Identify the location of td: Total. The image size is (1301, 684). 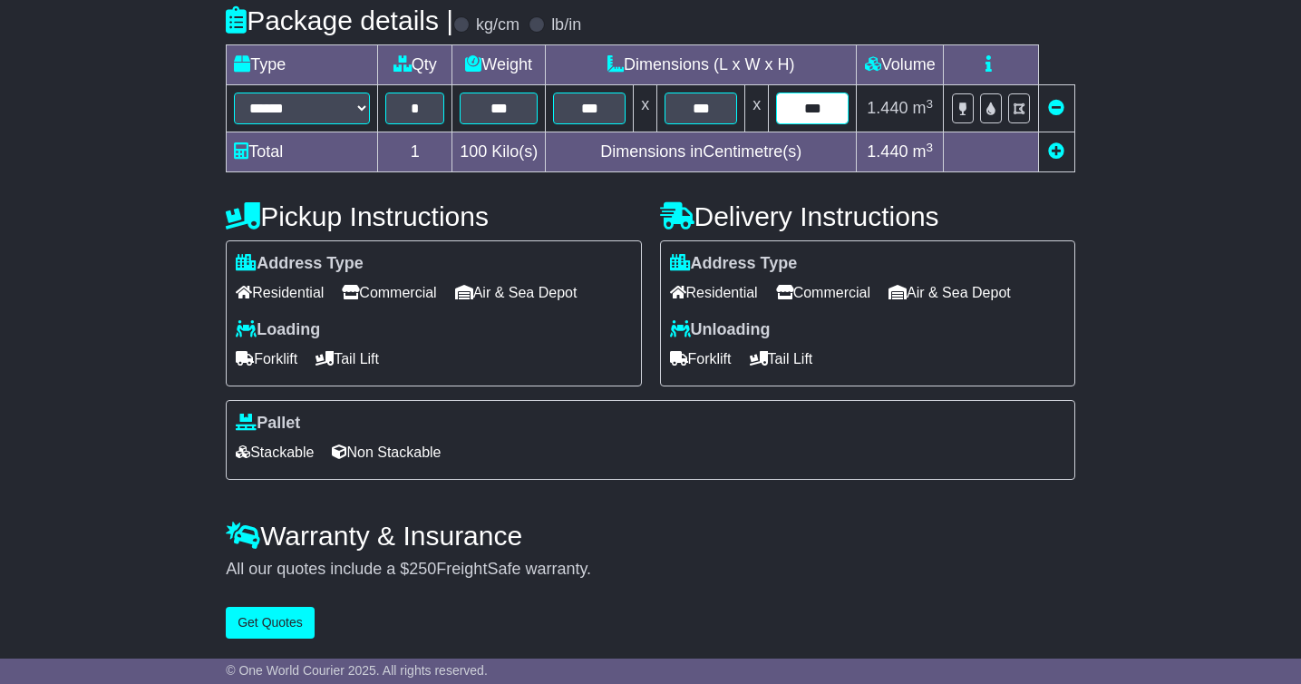
(302, 152).